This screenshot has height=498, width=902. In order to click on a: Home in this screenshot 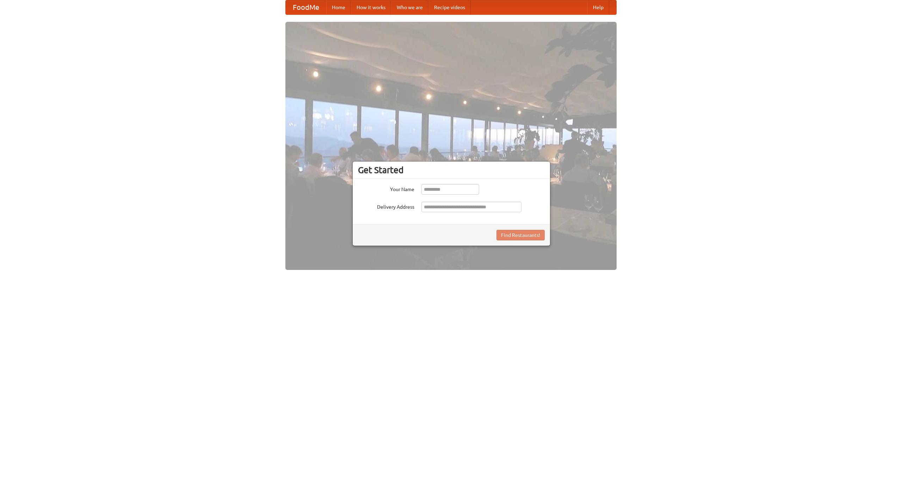, I will do `click(338, 7)`.